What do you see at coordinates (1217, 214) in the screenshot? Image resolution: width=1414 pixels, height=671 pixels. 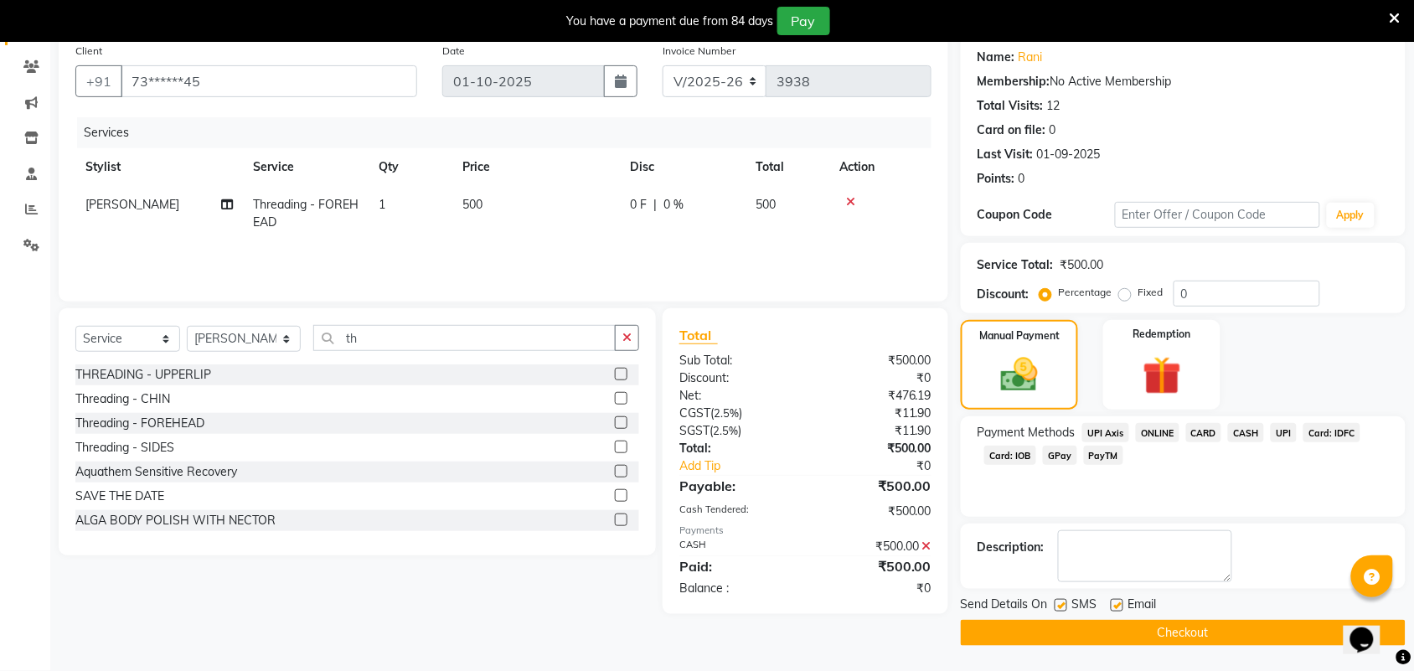 I see `input: Enter Offer / Coupon Code` at bounding box center [1217, 214].